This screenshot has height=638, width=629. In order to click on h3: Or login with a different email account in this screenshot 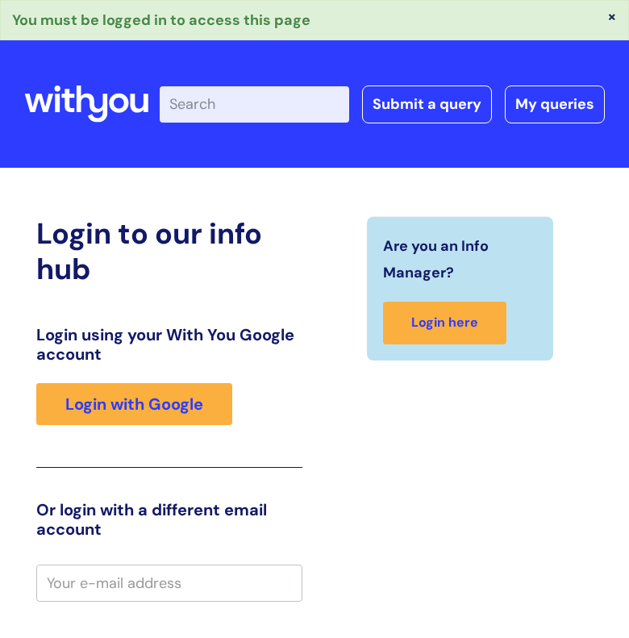, I will do `click(169, 519)`.